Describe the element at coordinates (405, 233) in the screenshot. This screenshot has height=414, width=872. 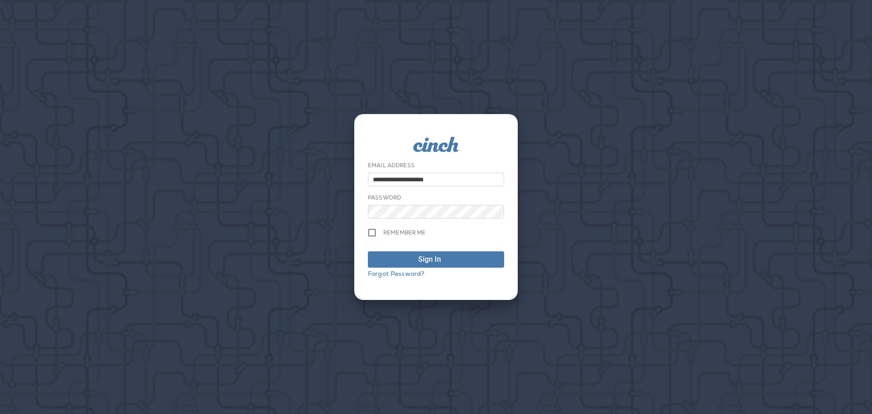
I see `span: Remember me` at that location.